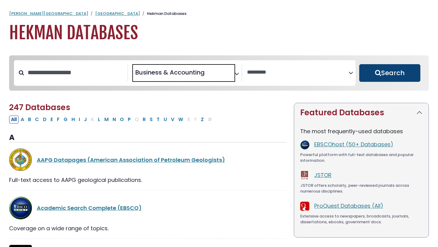 Image resolution: width=438 pixels, height=247 pixels. Describe the element at coordinates (362, 219) in the screenshot. I see `div: Extensive access to newspapers, broadcasts, journals, dissertations, ebooks, government docs.` at that location.